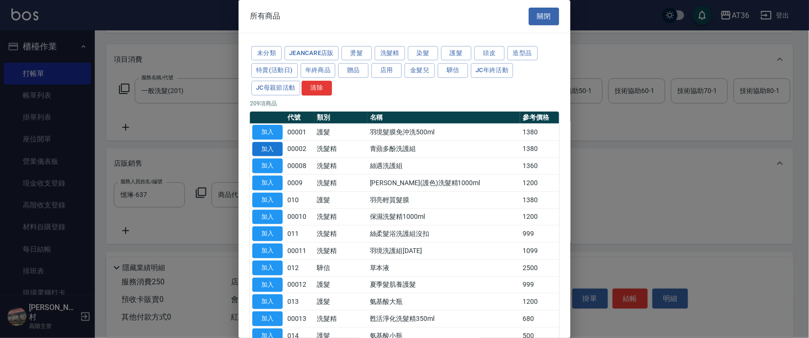 The width and height of the screenshot is (809, 338). What do you see at coordinates (300, 166) in the screenshot?
I see `td: 00008` at bounding box center [300, 166].